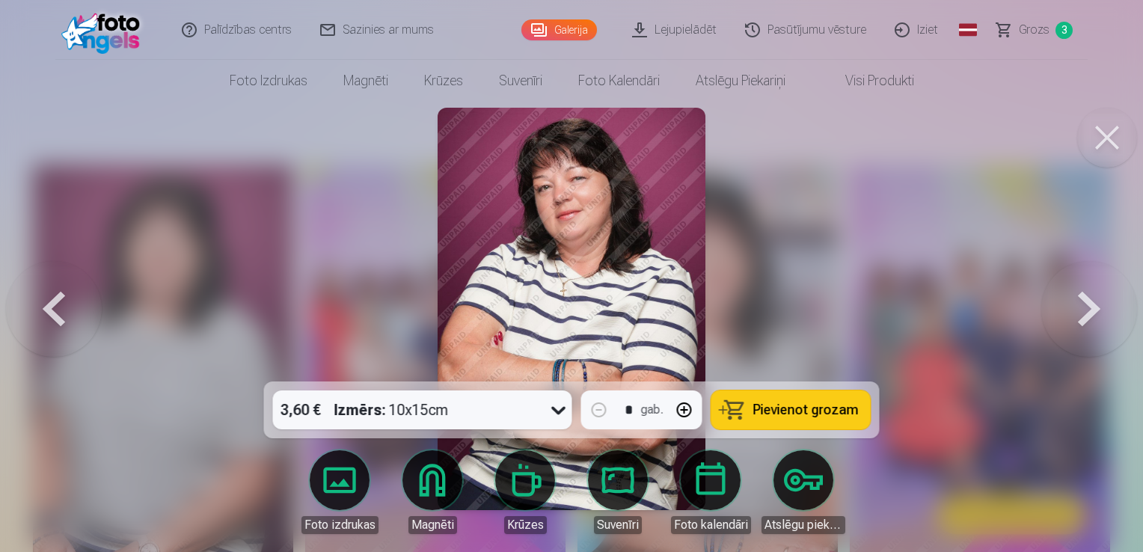 The height and width of the screenshot is (552, 1143). I want to click on span: Pievienot grozam, so click(806, 410).